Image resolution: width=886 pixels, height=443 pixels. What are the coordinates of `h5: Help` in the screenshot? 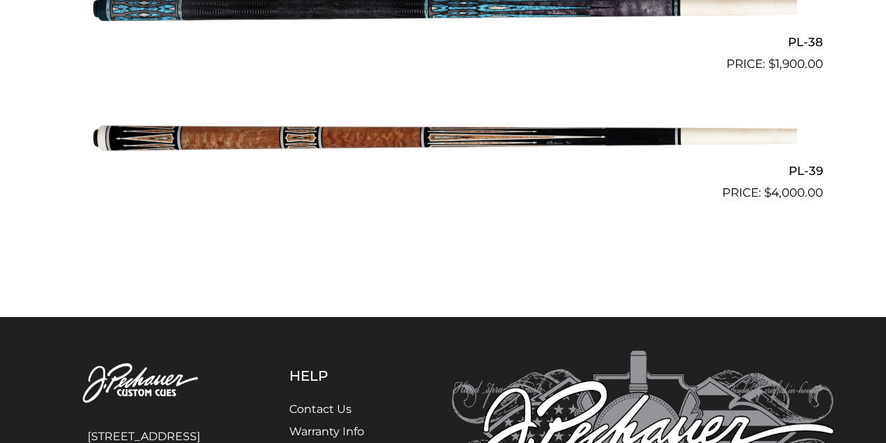 It's located at (343, 376).